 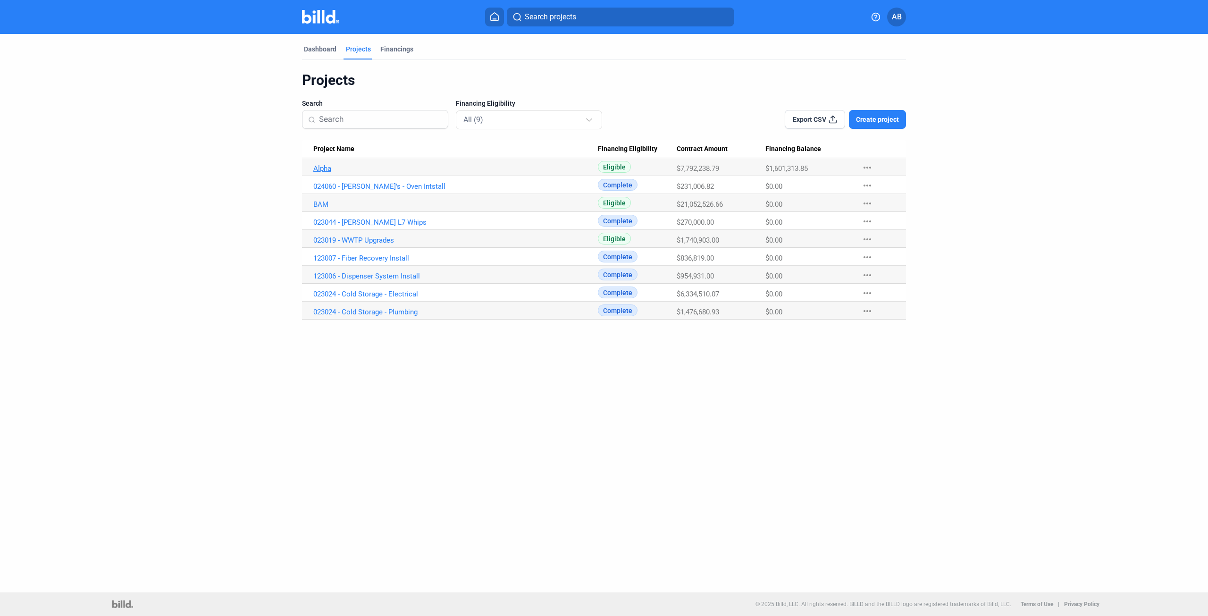 I want to click on a: Alpha, so click(x=455, y=168).